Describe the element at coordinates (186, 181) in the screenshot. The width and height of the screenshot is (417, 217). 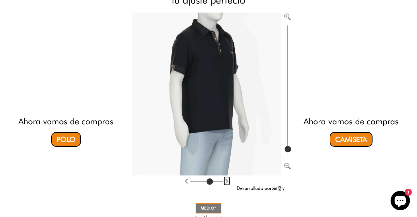
I see `img: Girar en el sentido de las agujas del reloj` at that location.